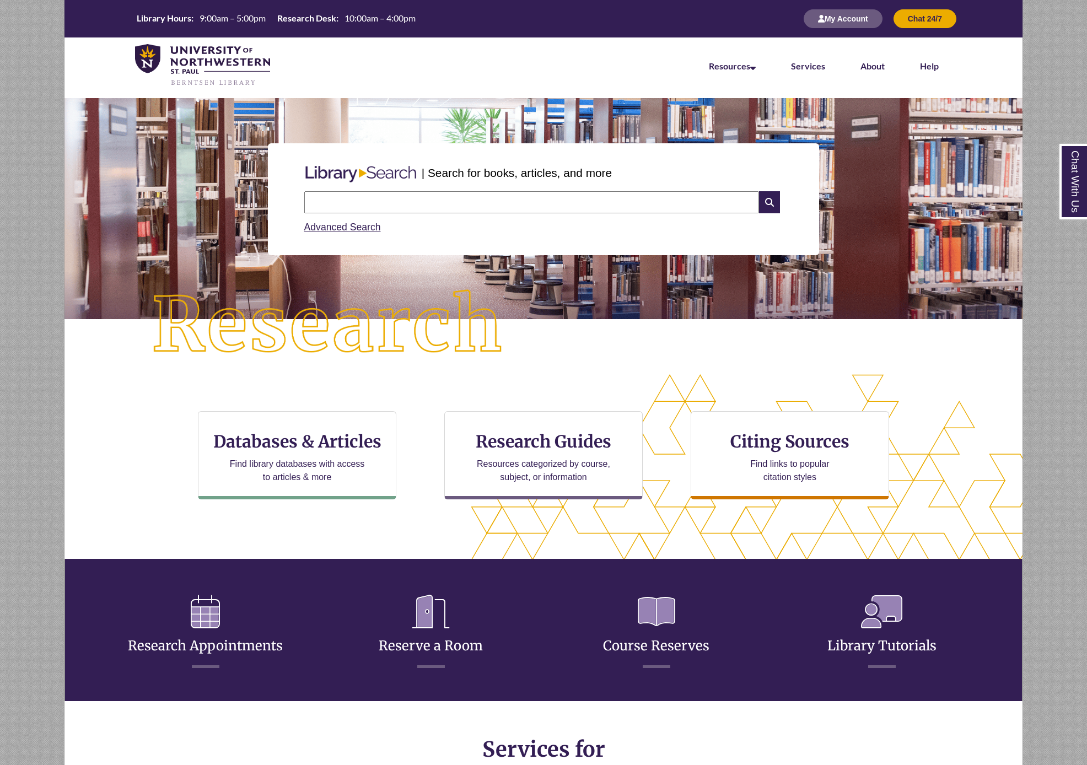 This screenshot has width=1087, height=765. Describe the element at coordinates (205, 632) in the screenshot. I see `a: Research Appointments` at that location.